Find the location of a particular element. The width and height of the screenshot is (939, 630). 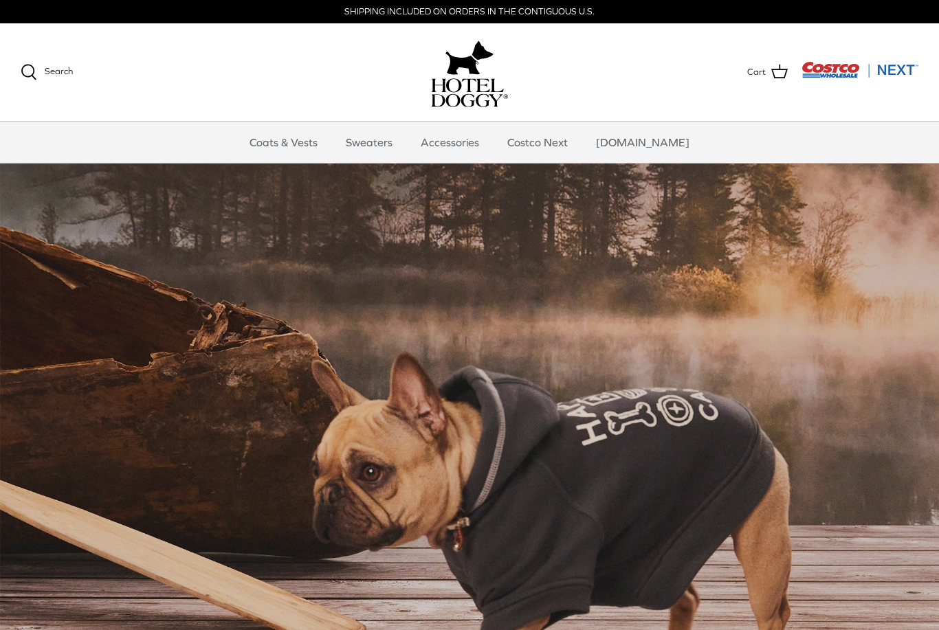

a: Visit Costco Next is located at coordinates (860, 75).